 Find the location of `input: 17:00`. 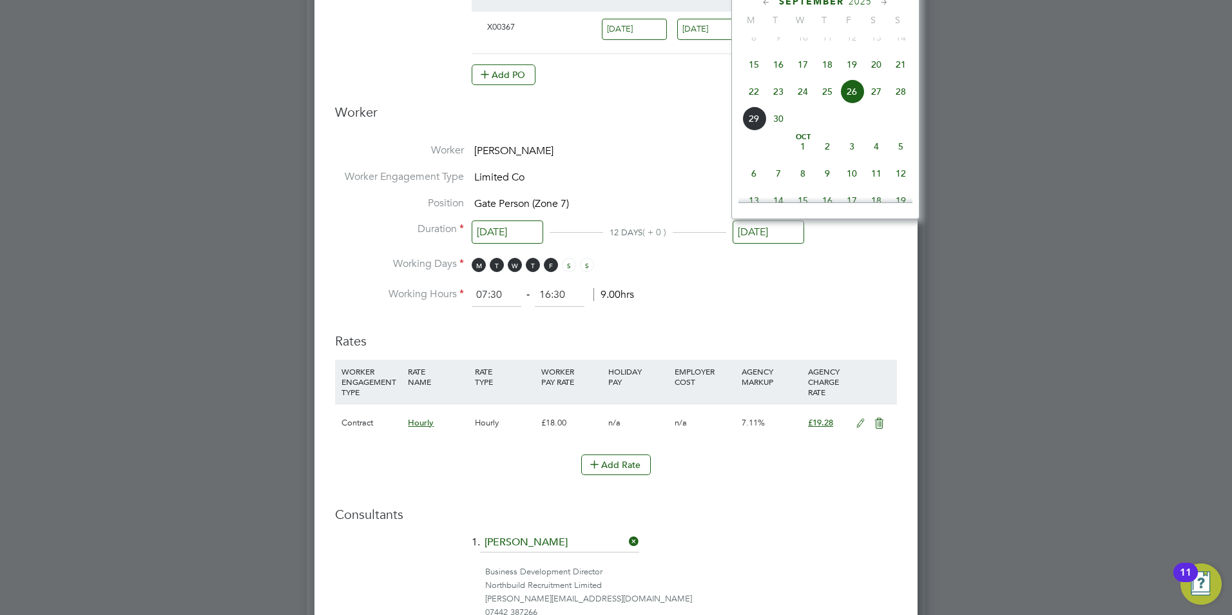

input: 17:00 is located at coordinates (559, 295).